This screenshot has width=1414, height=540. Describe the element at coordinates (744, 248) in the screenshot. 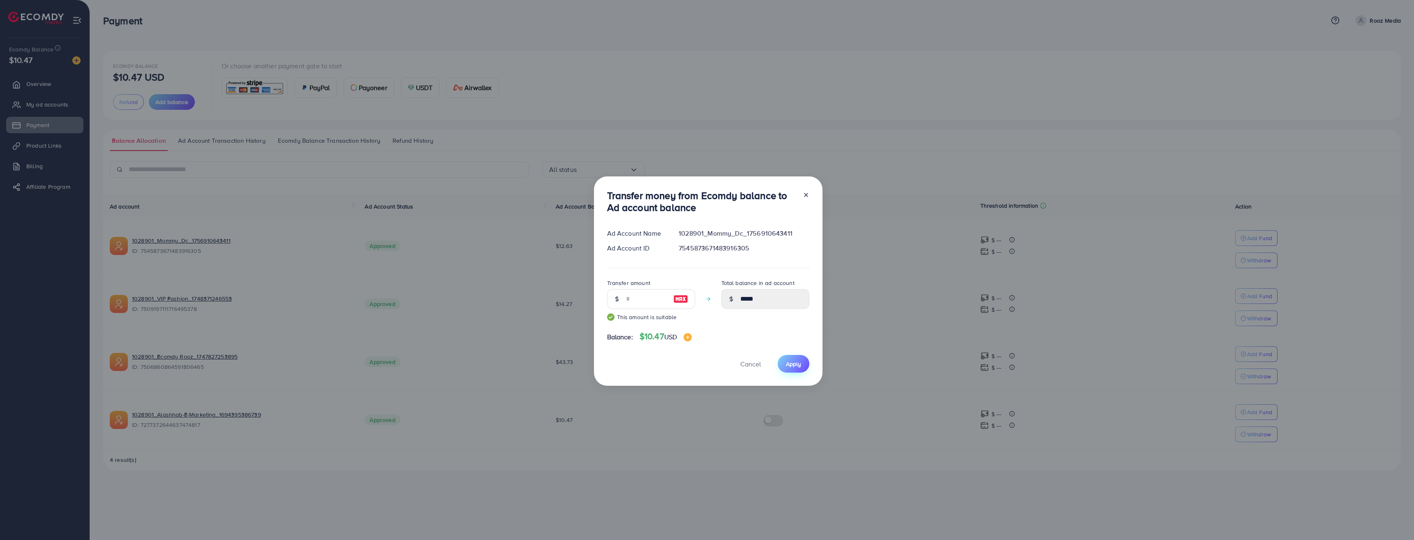

I see `div: 7545873671483916305` at that location.